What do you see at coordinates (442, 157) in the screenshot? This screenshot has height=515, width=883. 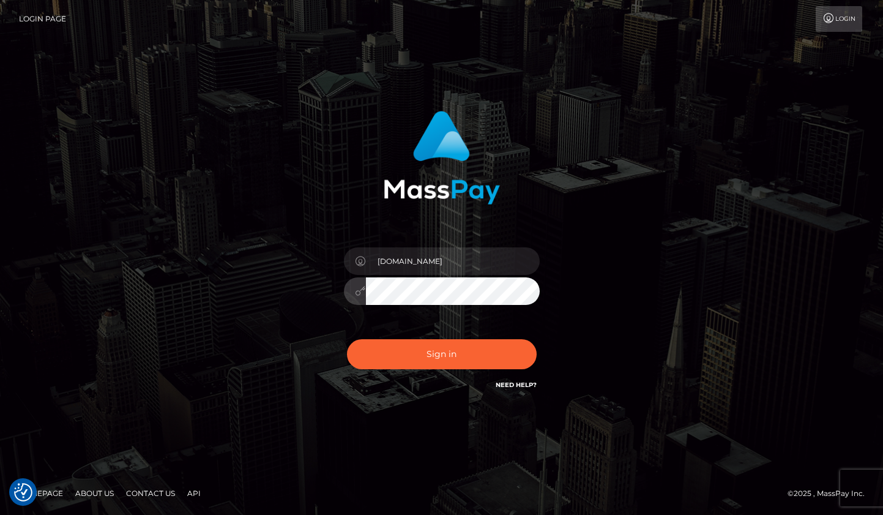 I see `img: MassPay Login` at bounding box center [442, 157].